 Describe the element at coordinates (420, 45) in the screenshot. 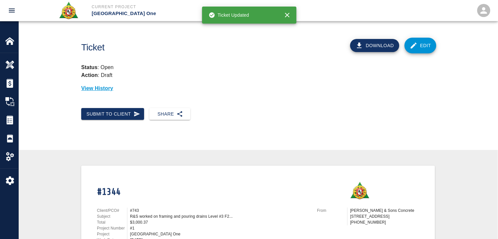

I see `a: Edit` at that location.